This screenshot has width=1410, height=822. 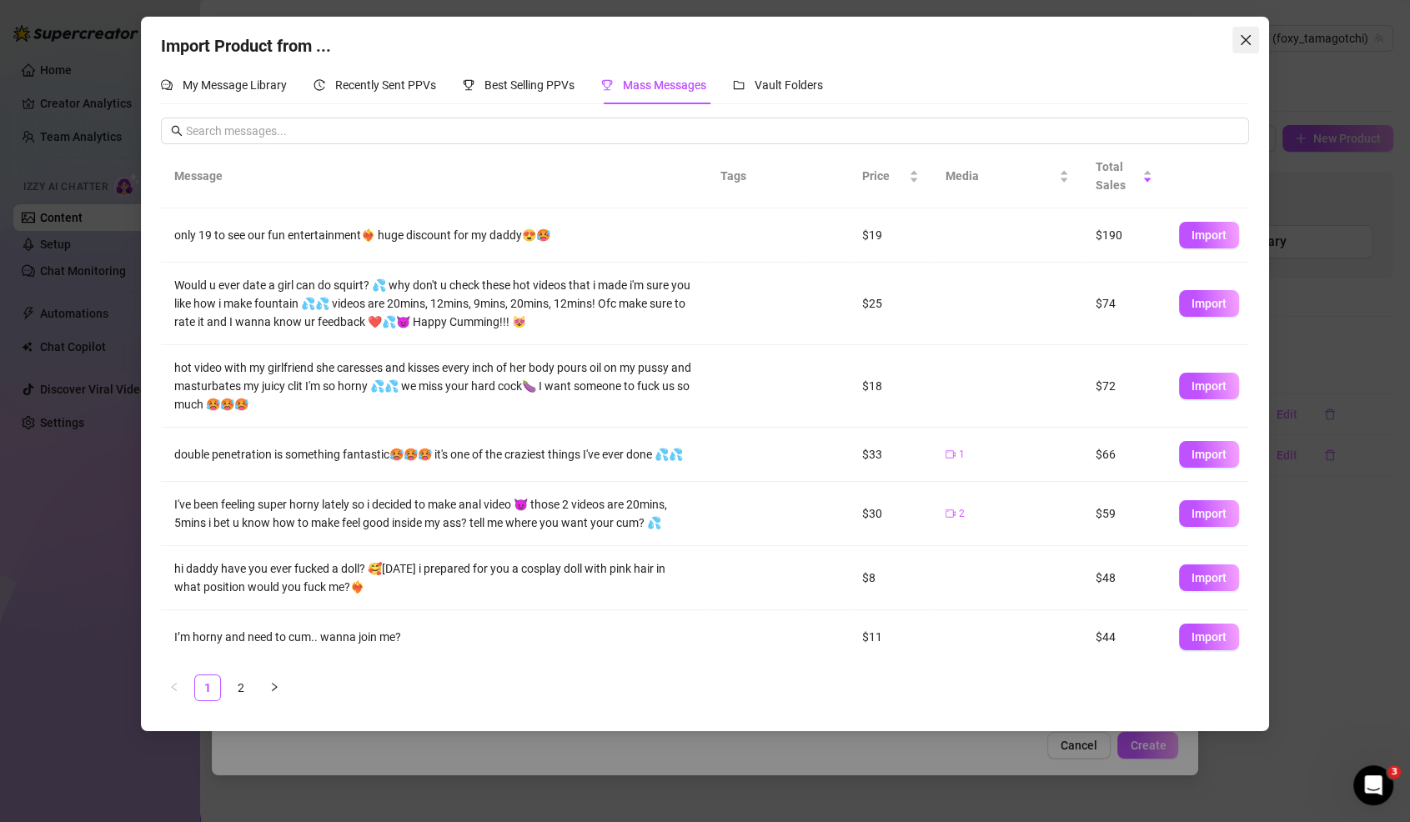 I want to click on div: I've been feeling super horny lately so i decided to make anal video 😈 those 2 videos are 20mins,..., so click(x=434, y=514).